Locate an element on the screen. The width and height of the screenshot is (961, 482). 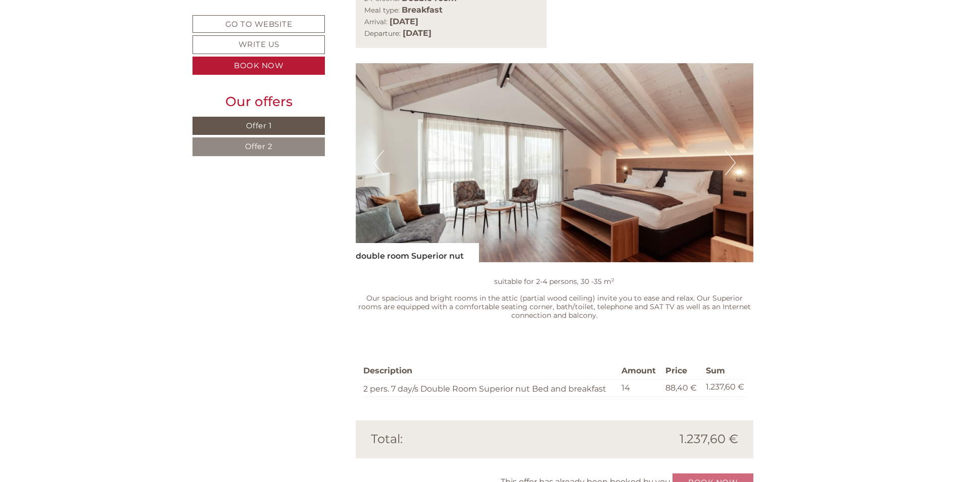
div: Our offers is located at coordinates (259, 102).